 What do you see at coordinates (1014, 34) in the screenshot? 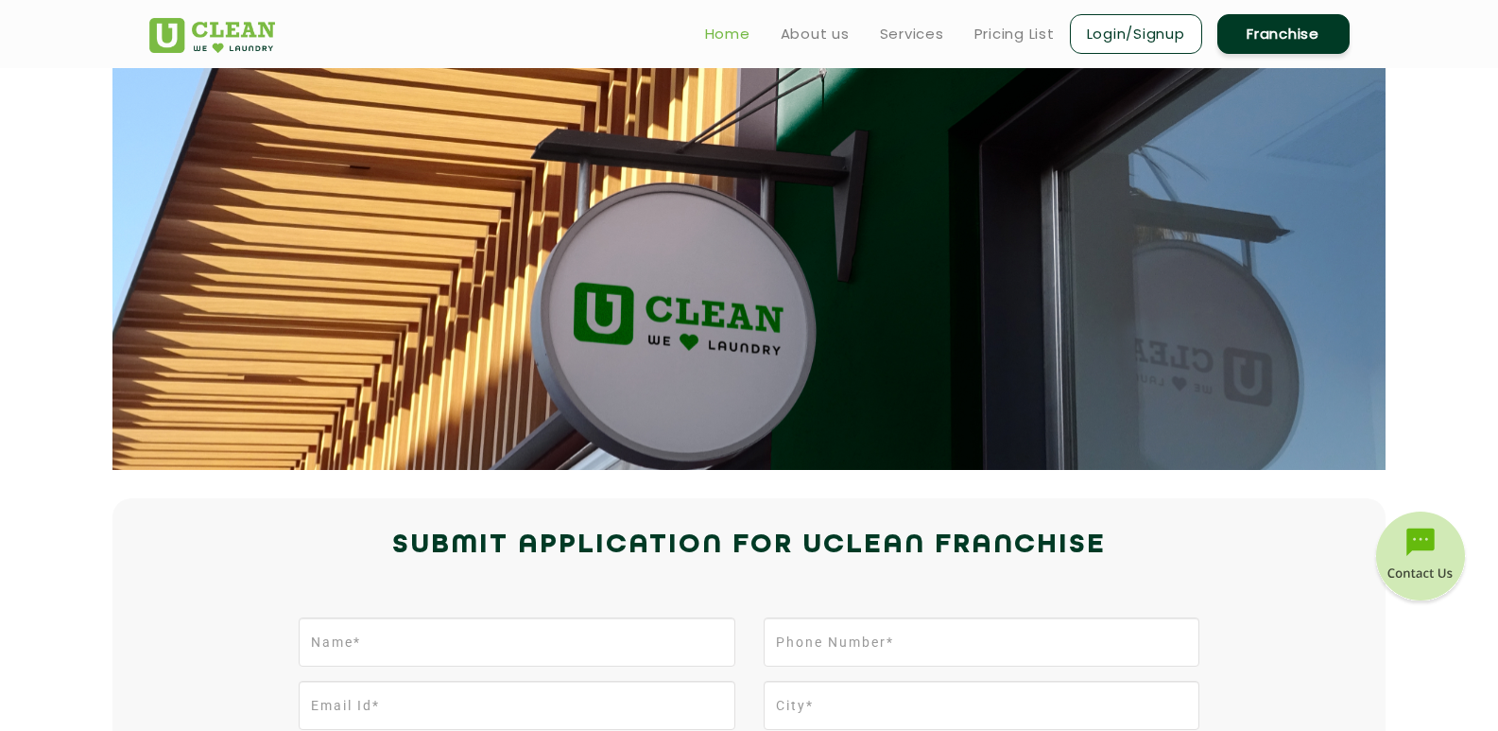
I see `a: Pricing List` at bounding box center [1014, 34].